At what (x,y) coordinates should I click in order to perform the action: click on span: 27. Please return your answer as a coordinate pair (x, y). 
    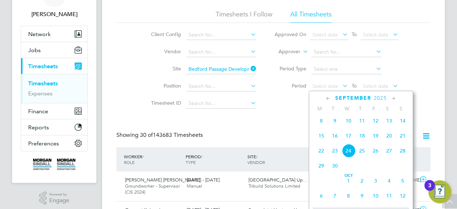
    Looking at the image, I should click on (389, 151).